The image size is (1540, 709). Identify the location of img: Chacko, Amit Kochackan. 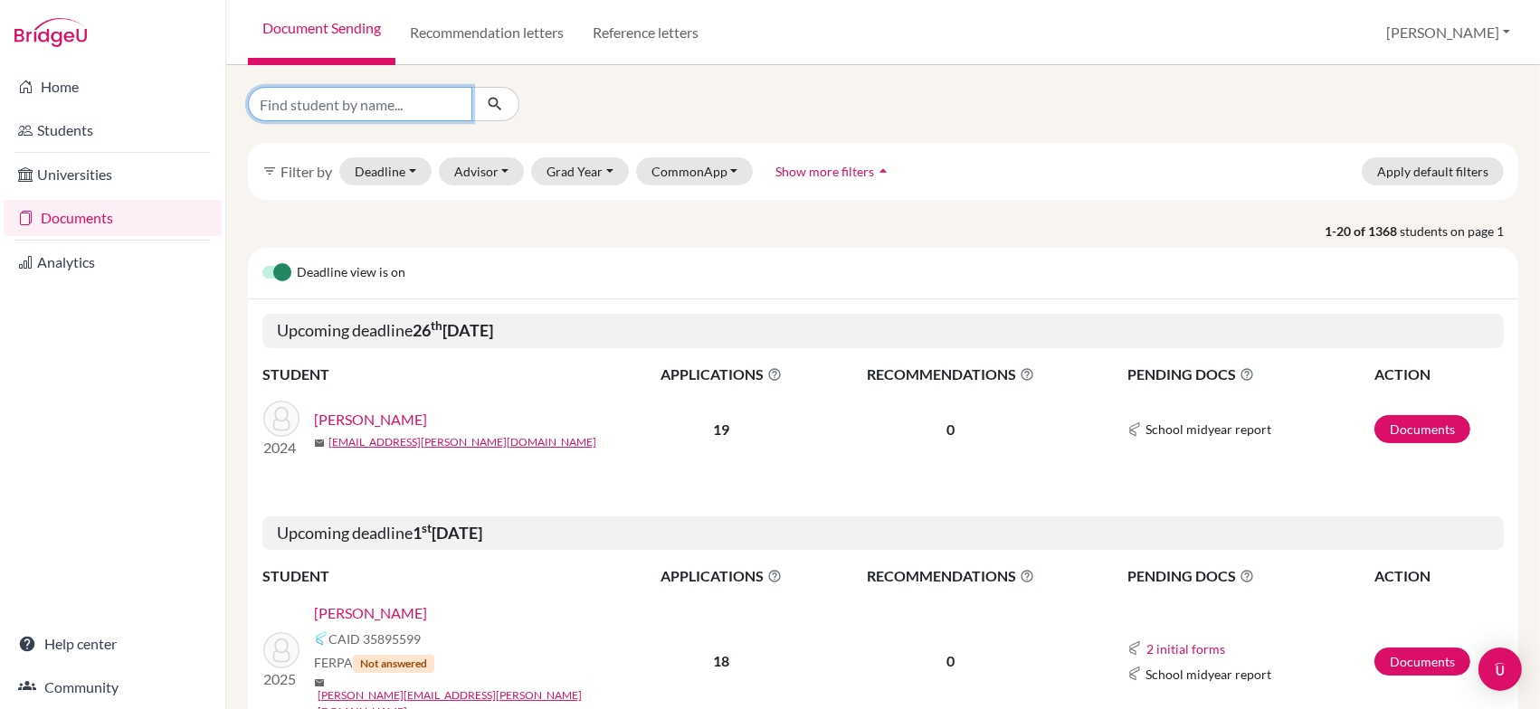
(281, 419).